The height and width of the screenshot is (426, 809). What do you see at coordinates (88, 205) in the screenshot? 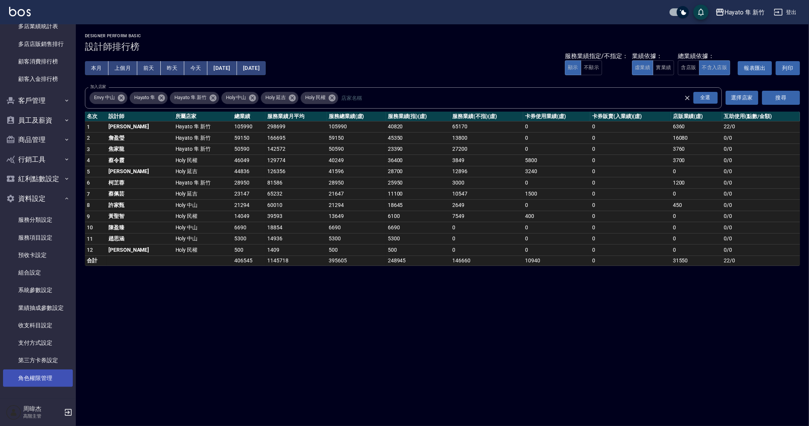
I see `span: 8` at bounding box center [88, 205].